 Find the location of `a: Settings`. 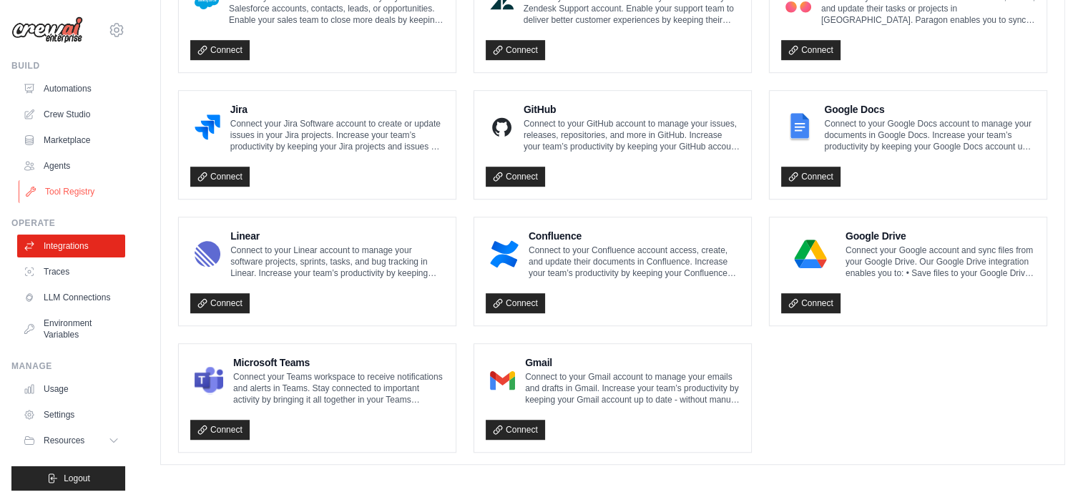

a: Settings is located at coordinates (71, 415).